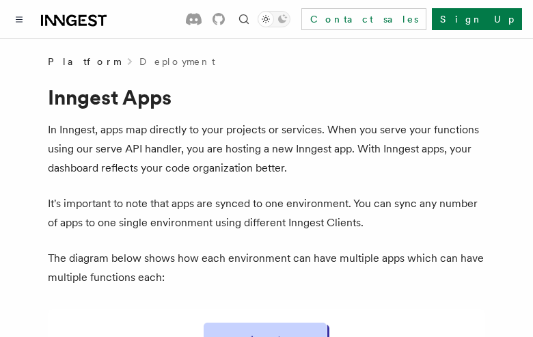  I want to click on button: Toggle dark mode, so click(274, 19).